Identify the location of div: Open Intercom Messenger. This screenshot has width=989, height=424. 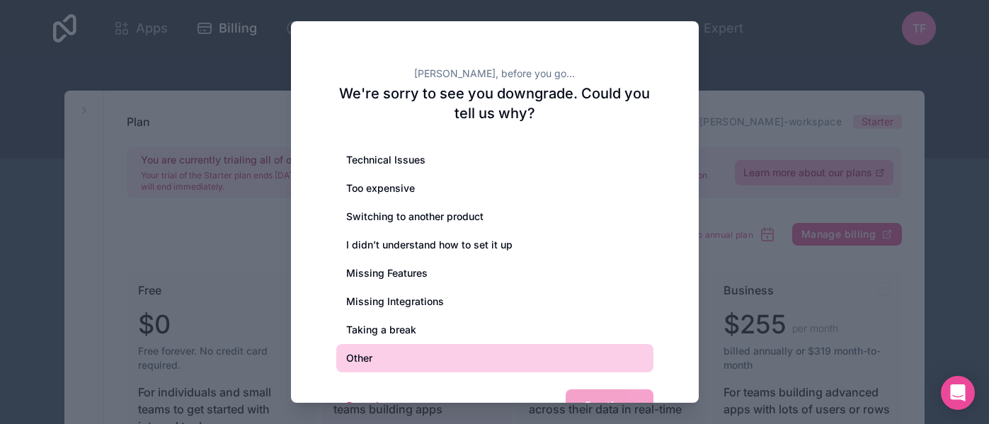
(958, 393).